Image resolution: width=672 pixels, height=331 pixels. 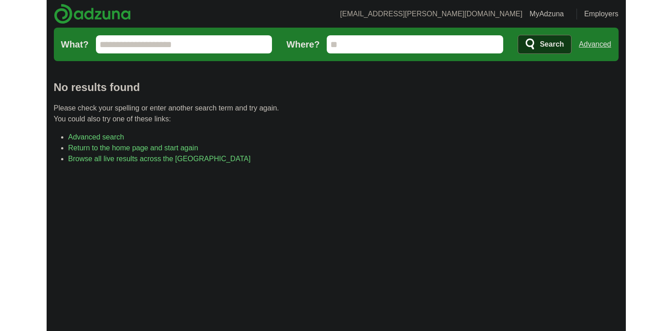 What do you see at coordinates (92, 14) in the screenshot?
I see `img: Adzuna logo` at bounding box center [92, 14].